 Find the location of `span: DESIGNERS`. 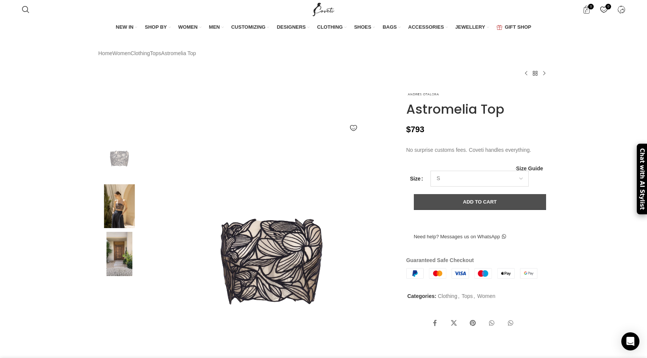

span: DESIGNERS is located at coordinates (291, 27).